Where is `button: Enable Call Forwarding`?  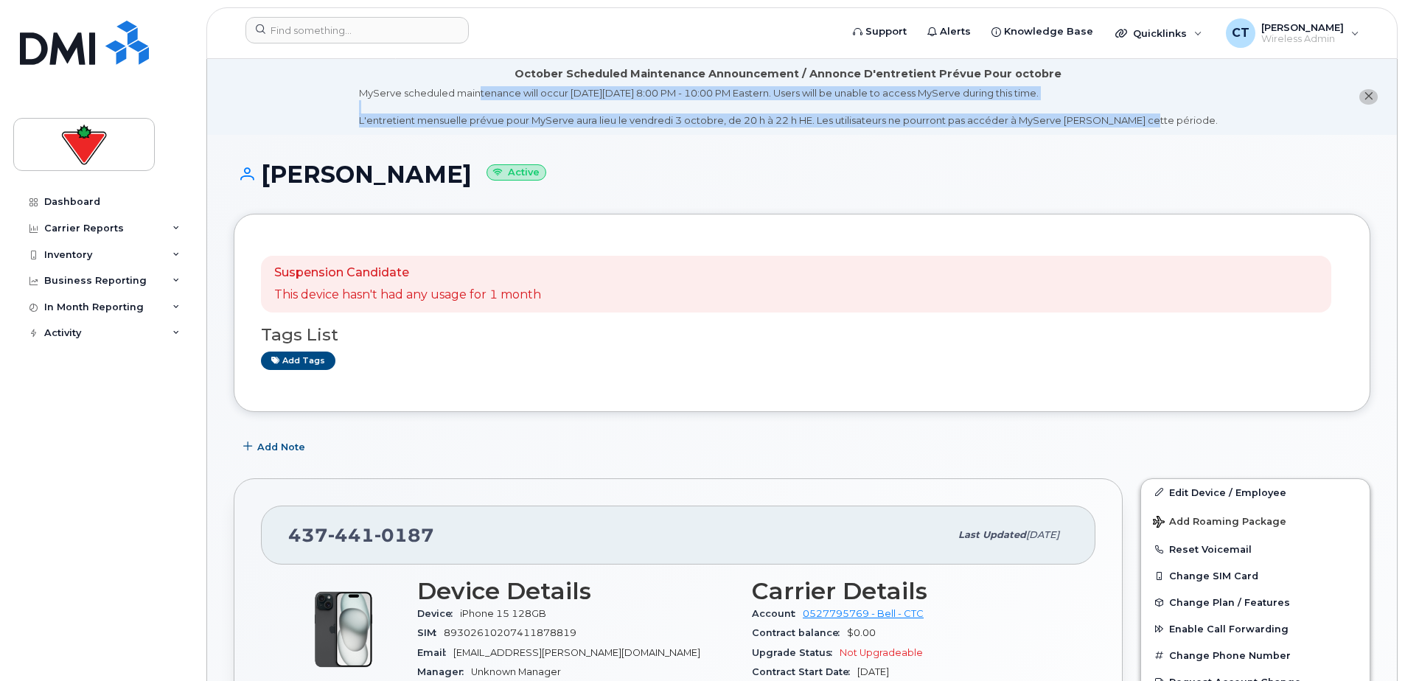 button: Enable Call Forwarding is located at coordinates (1256, 629).